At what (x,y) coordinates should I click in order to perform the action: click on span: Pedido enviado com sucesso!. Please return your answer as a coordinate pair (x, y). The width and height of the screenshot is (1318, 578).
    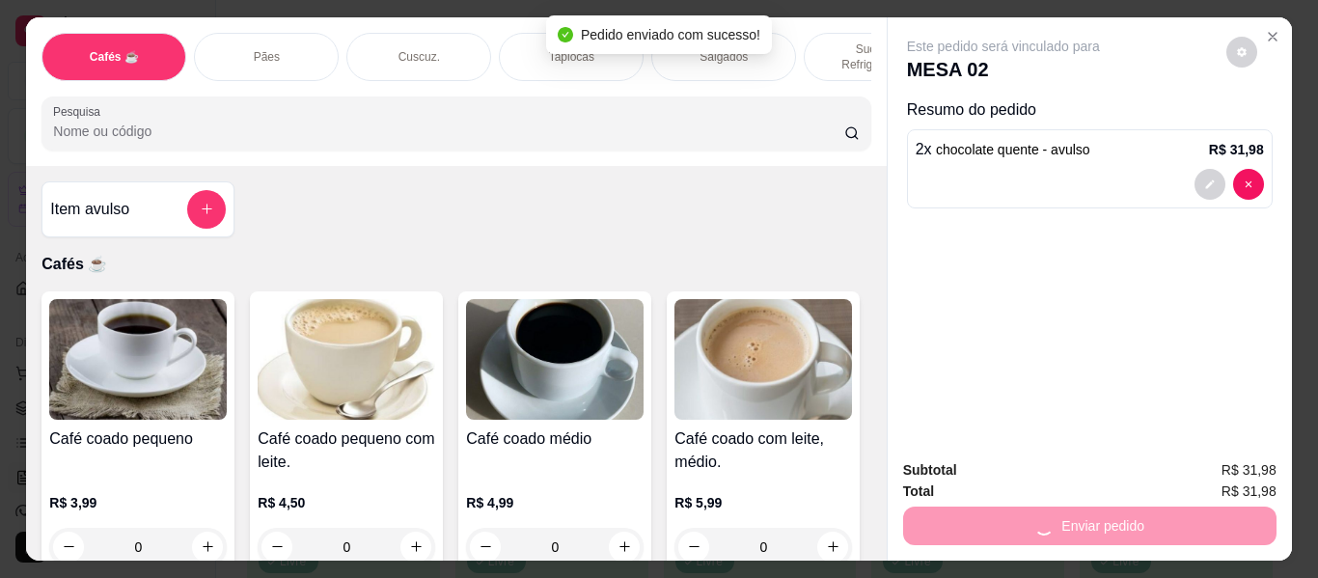
    Looking at the image, I should click on (670, 35).